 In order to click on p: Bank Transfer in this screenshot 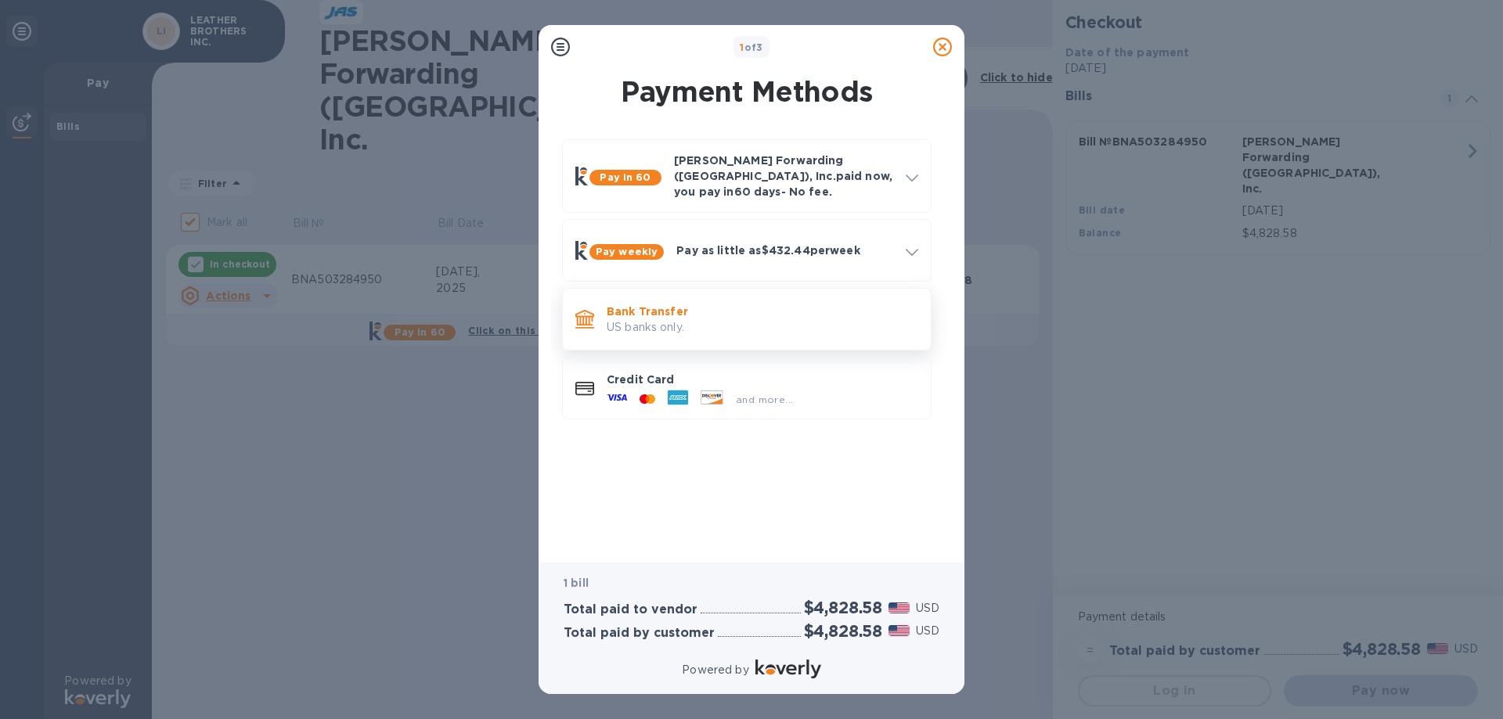, I will do `click(762, 312)`.